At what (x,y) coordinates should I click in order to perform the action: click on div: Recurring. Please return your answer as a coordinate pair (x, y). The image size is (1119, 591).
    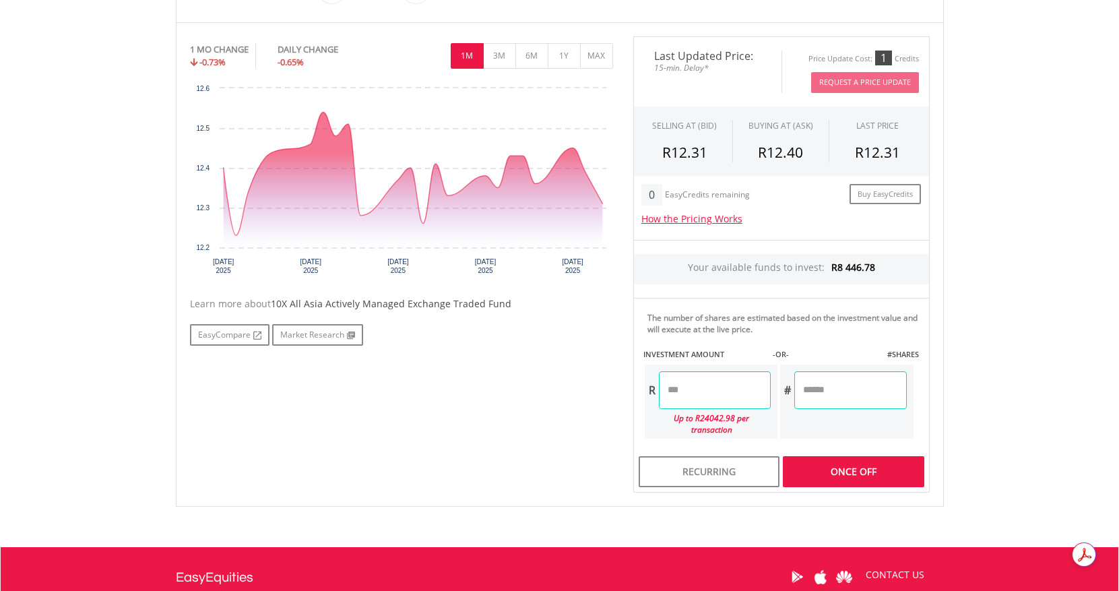
    Looking at the image, I should click on (709, 472).